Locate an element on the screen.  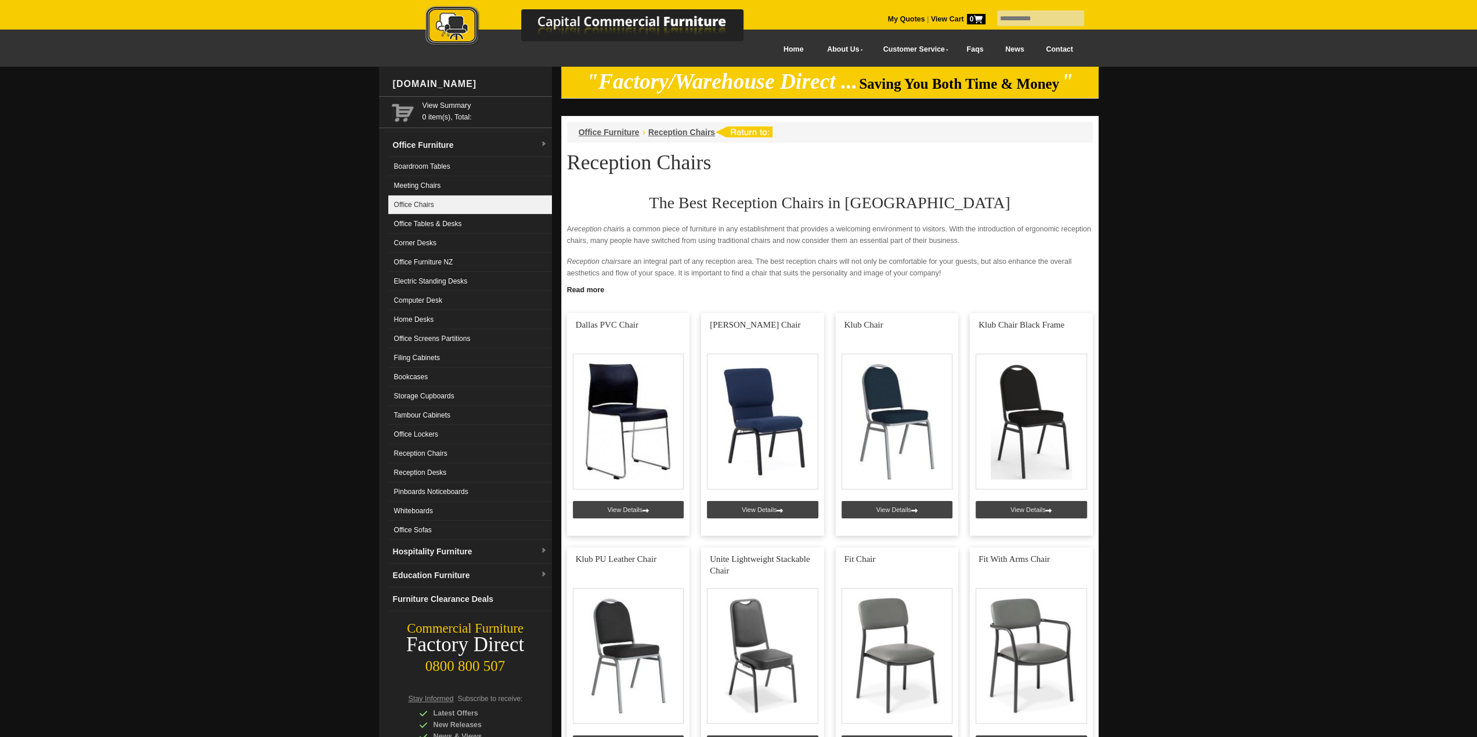
a: Customer Service is located at coordinates (912, 49).